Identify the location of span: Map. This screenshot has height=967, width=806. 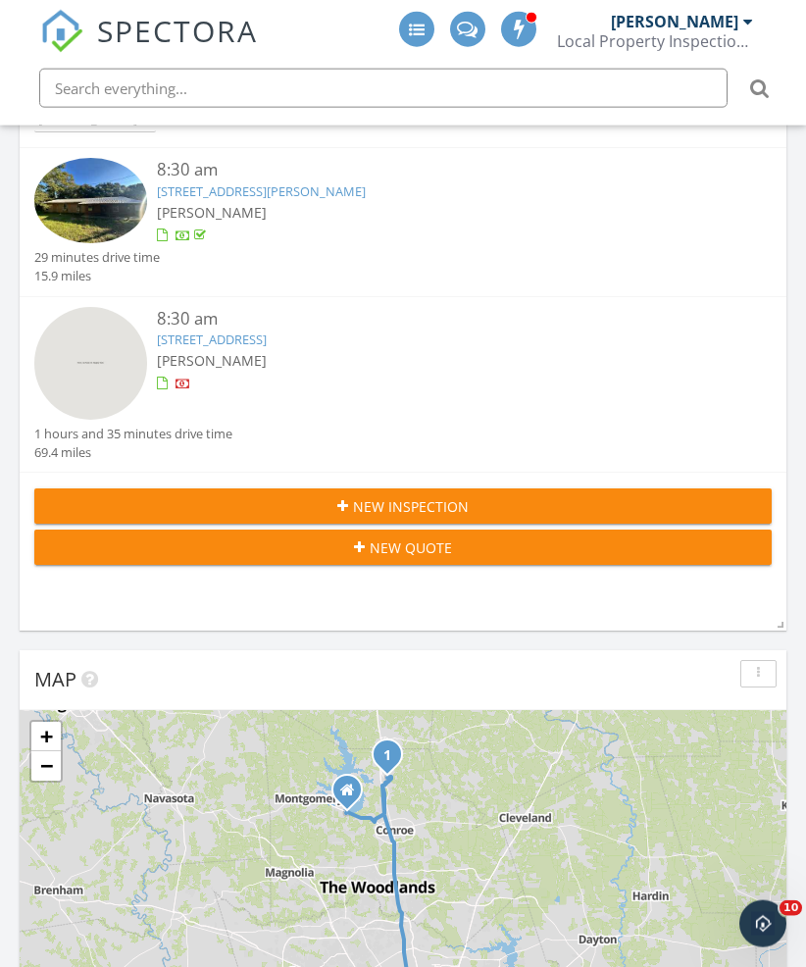
(55, 679).